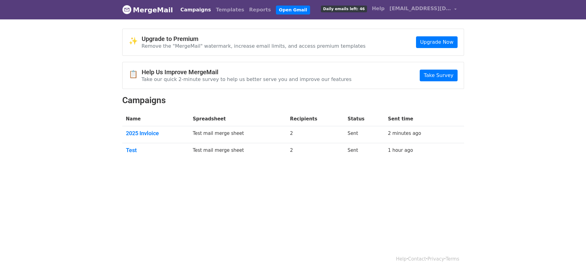  I want to click on img: MergeMail logo, so click(127, 10).